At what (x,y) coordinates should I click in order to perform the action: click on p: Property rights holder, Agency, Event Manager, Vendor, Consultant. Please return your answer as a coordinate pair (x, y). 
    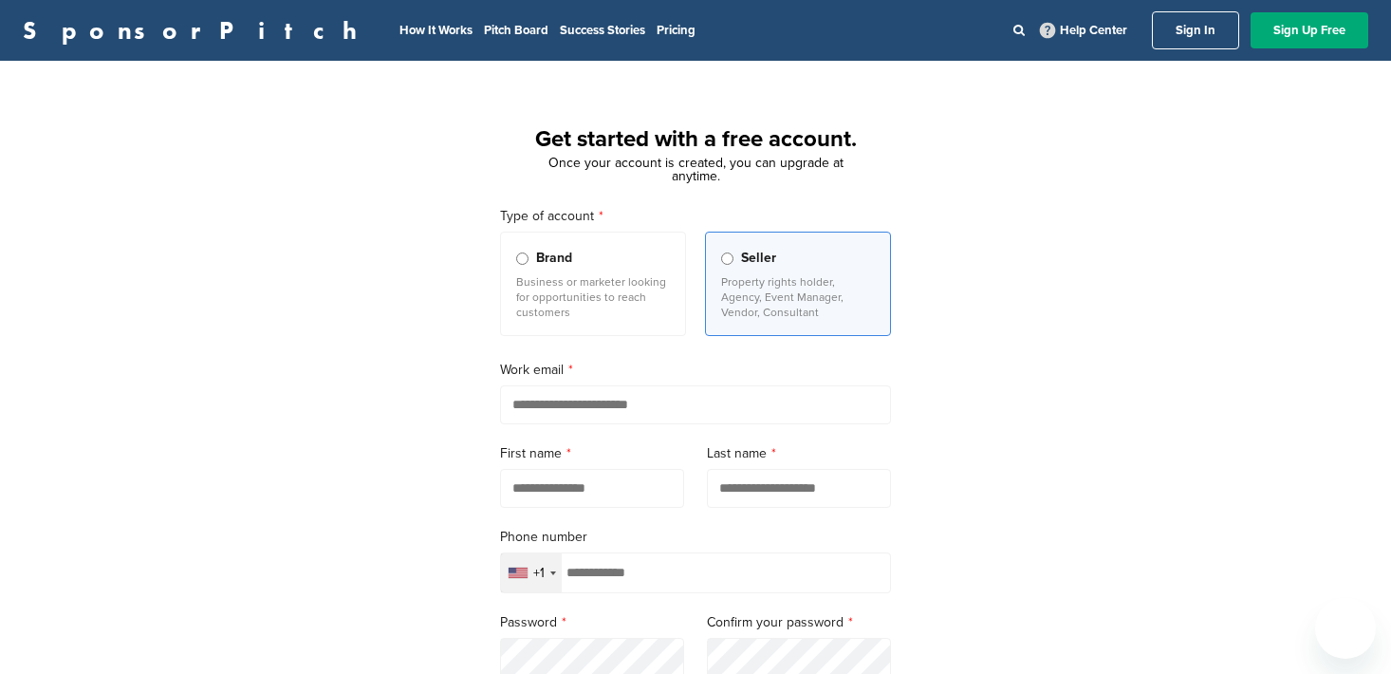
    Looking at the image, I should click on (798, 297).